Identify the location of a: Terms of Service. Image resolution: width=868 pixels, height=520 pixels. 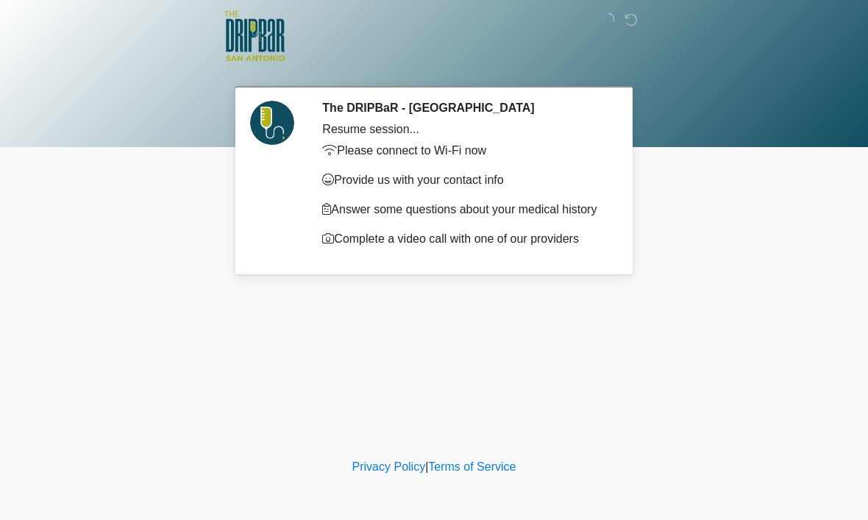
(471, 466).